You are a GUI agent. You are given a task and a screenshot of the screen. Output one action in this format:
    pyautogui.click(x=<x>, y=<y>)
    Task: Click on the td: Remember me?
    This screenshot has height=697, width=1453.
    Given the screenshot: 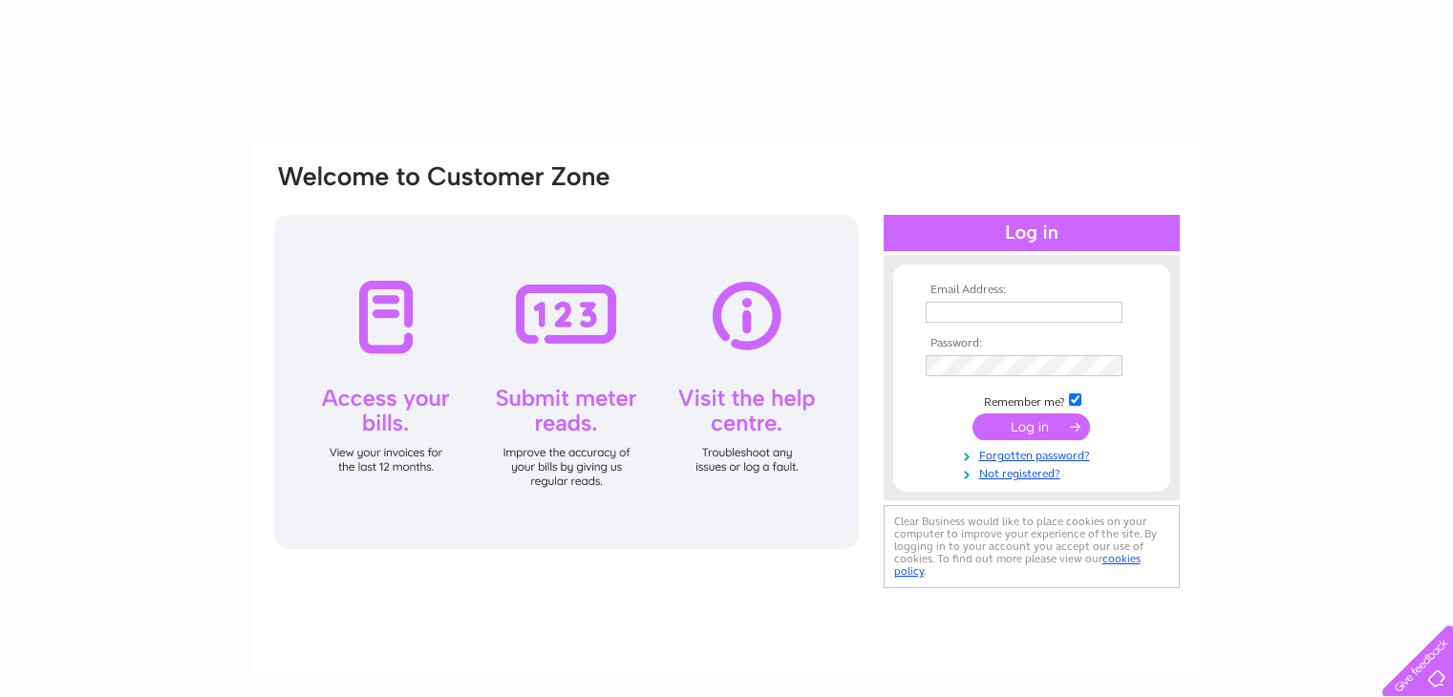 What is the action you would take?
    pyautogui.click(x=1031, y=400)
    